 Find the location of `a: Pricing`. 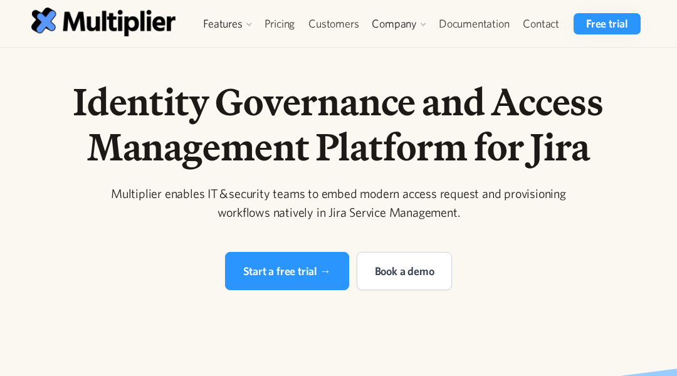

a: Pricing is located at coordinates (279, 24).